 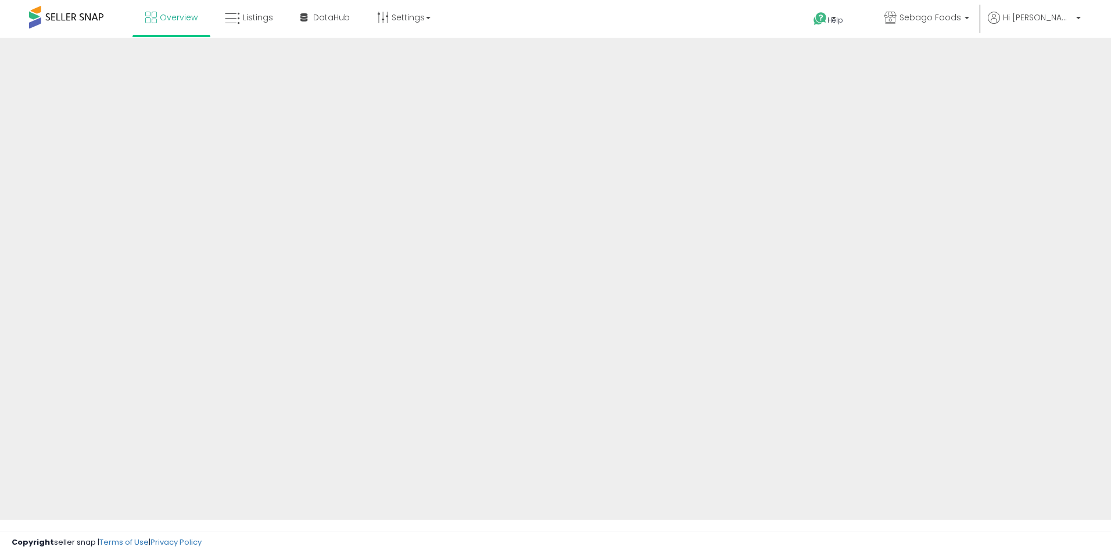 What do you see at coordinates (258, 17) in the screenshot?
I see `span: Listings` at bounding box center [258, 17].